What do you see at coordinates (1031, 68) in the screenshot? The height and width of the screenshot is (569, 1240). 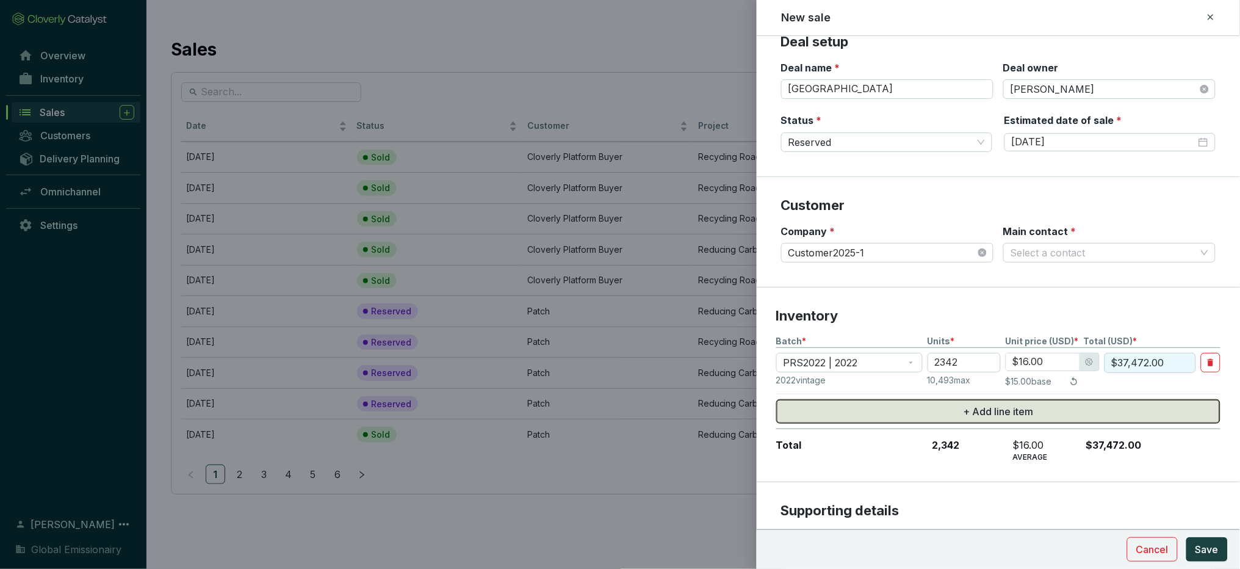 I see `label: Deal owner` at bounding box center [1031, 68].